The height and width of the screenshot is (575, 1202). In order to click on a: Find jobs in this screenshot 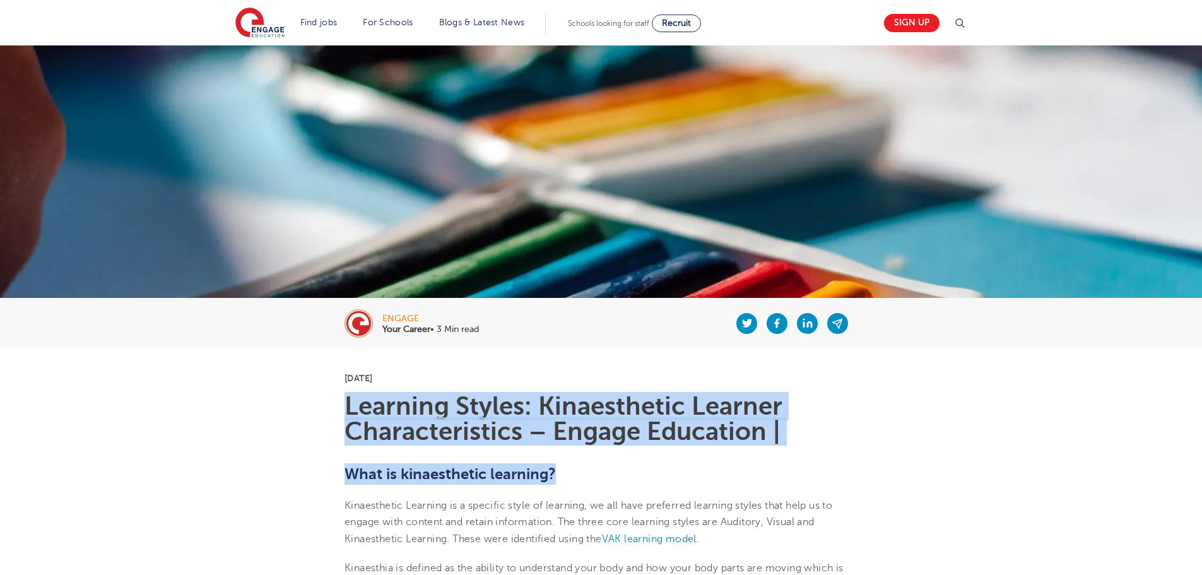, I will do `click(319, 22)`.